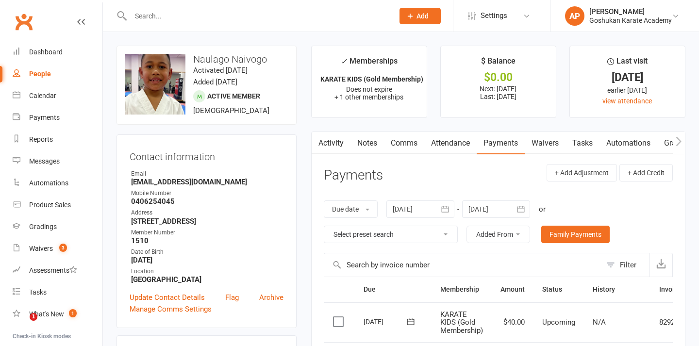  I want to click on div: Assessments, so click(53, 271).